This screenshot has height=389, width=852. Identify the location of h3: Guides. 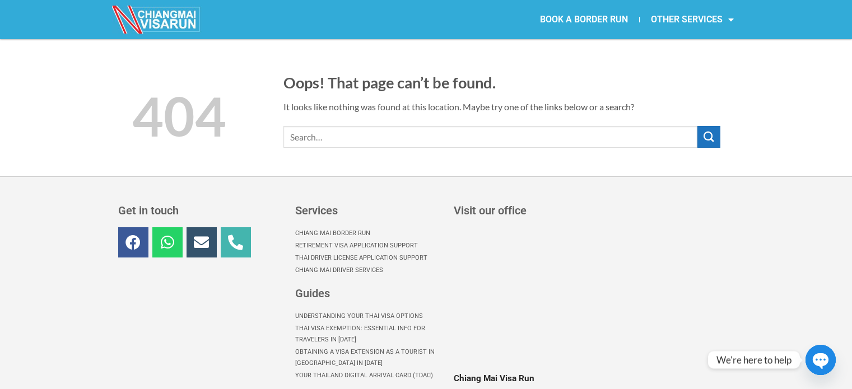
(369, 294).